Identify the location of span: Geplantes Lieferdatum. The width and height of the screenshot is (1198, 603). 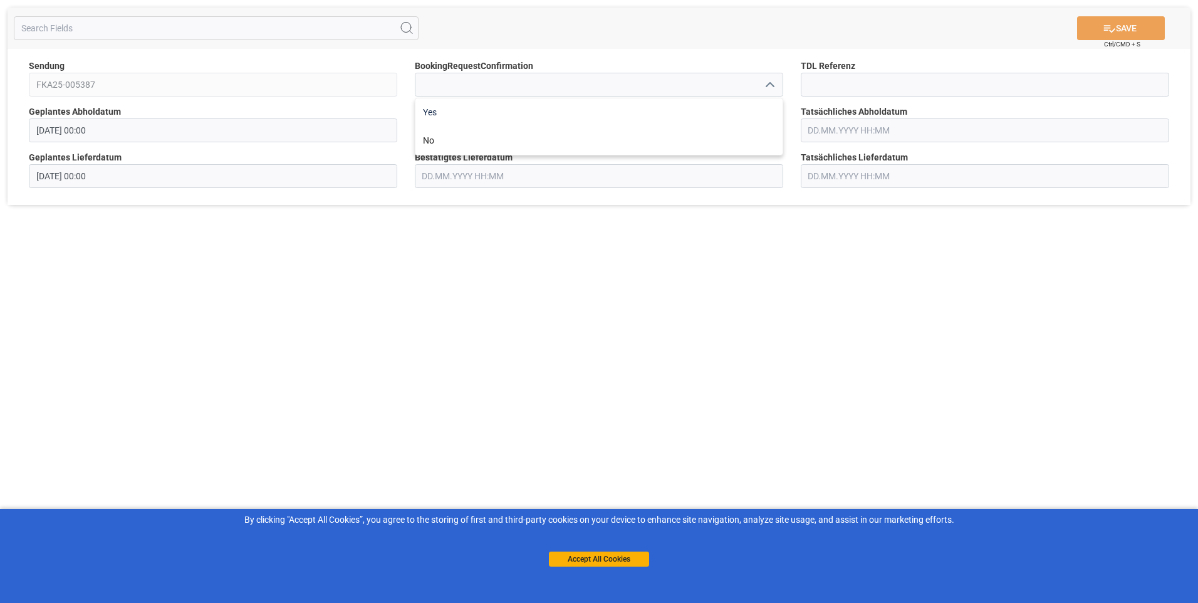
(75, 157).